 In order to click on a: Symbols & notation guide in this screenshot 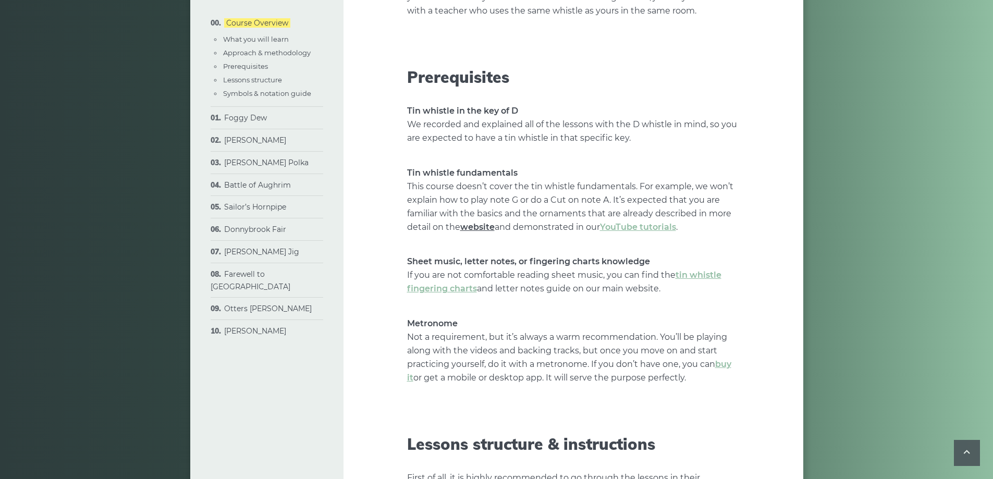, I will do `click(267, 93)`.